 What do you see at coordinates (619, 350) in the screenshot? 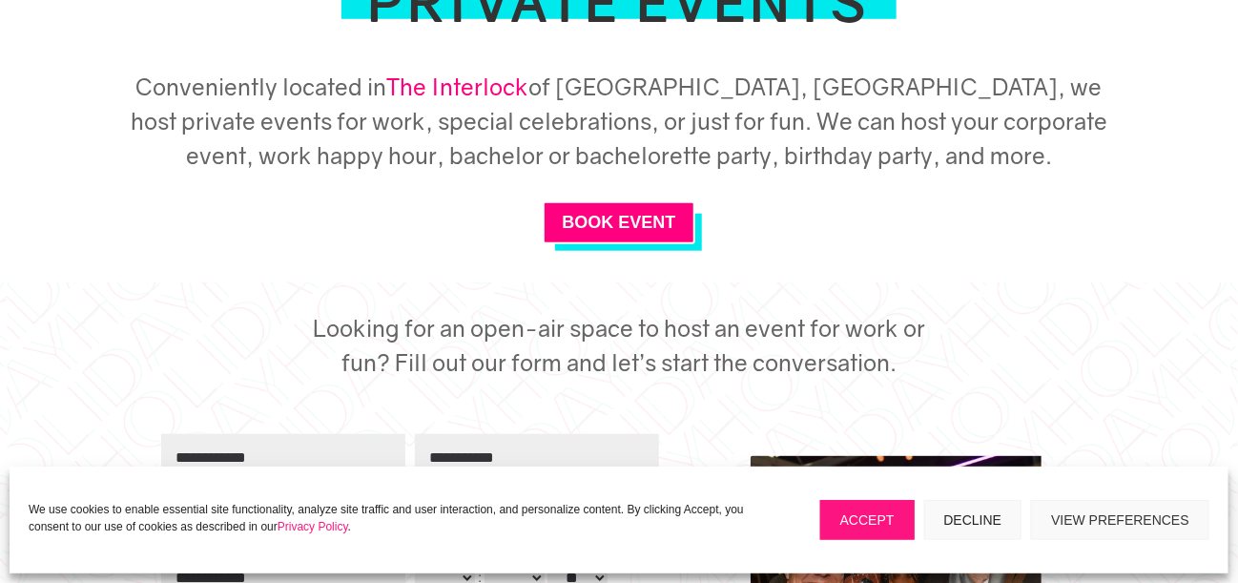
I see `h5: Looking for an open-air space to host an event for work or fun? Fill out our form and let’s start...` at bounding box center [619, 350].